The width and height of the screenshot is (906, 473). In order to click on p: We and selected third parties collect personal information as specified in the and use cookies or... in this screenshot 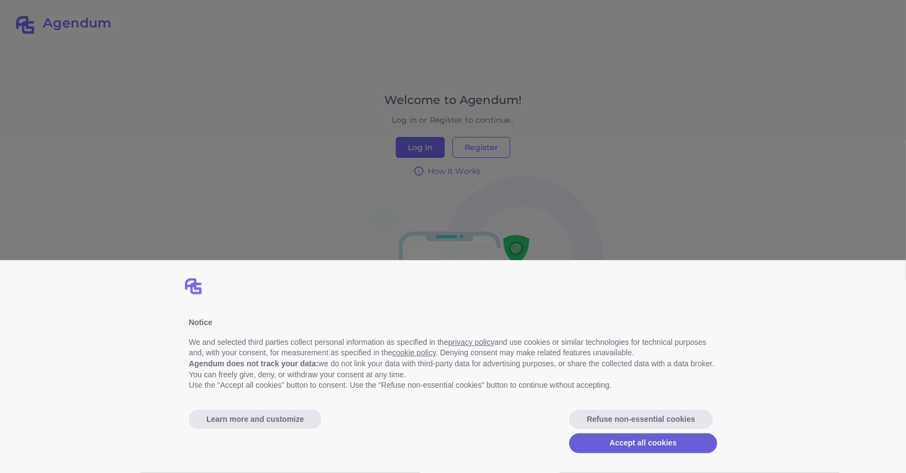, I will do `click(453, 348)`.